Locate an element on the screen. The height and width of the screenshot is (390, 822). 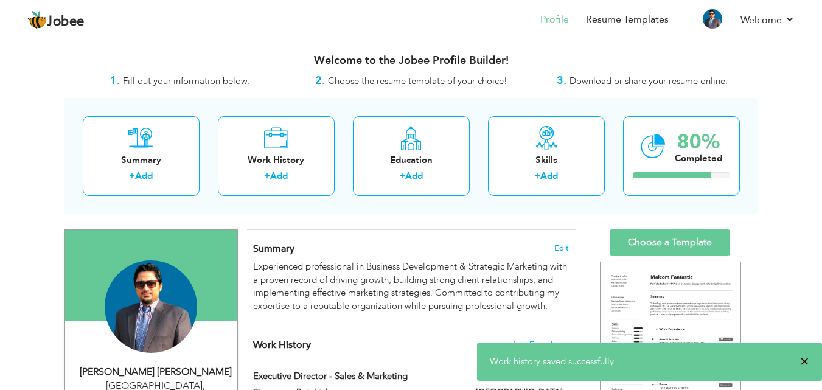
a: Resume Templates is located at coordinates (627, 19).